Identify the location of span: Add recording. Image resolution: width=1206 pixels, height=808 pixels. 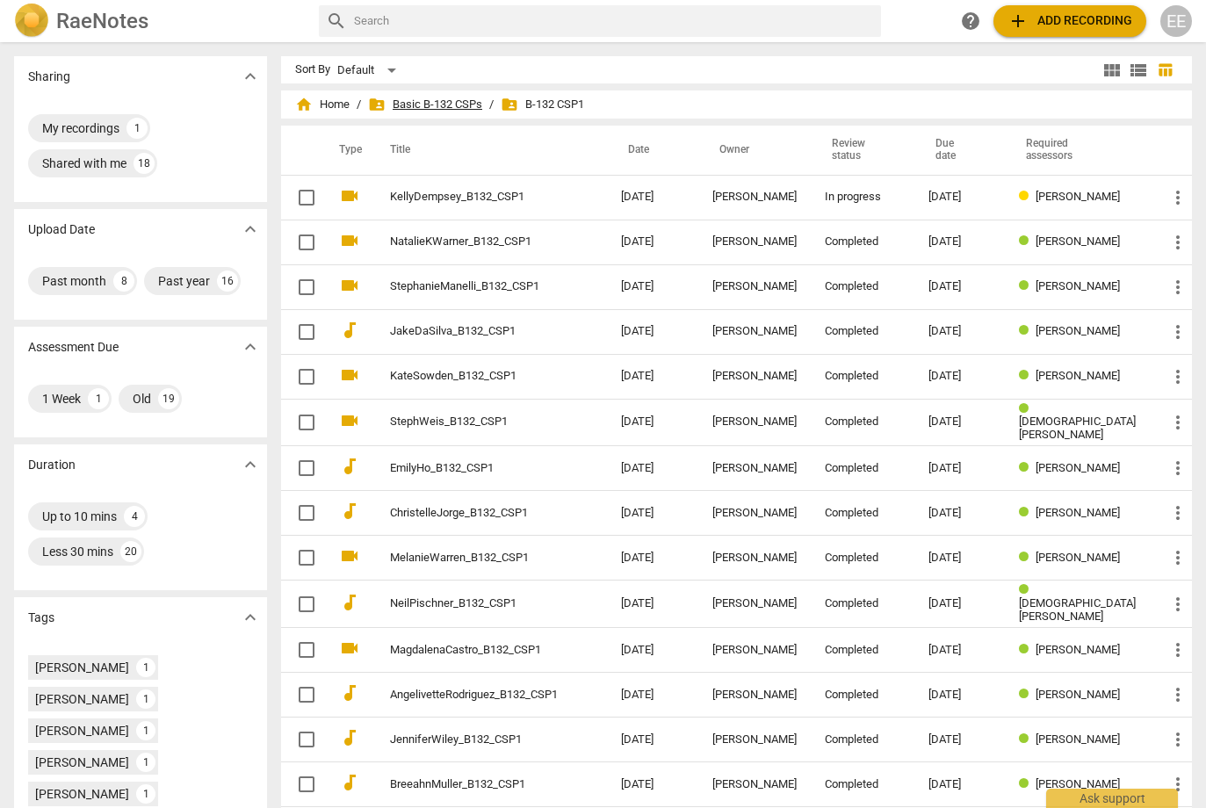
(1070, 21).